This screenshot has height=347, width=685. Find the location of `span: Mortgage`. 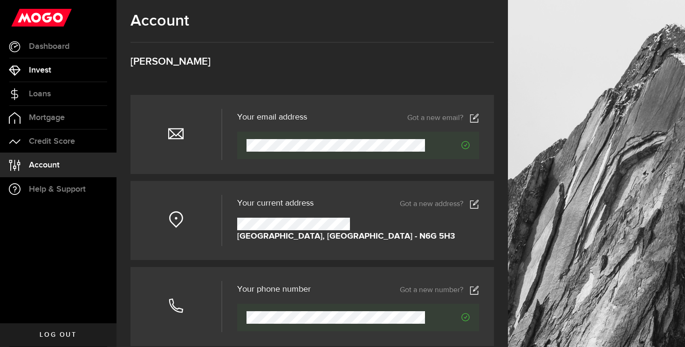

span: Mortgage is located at coordinates (47, 118).